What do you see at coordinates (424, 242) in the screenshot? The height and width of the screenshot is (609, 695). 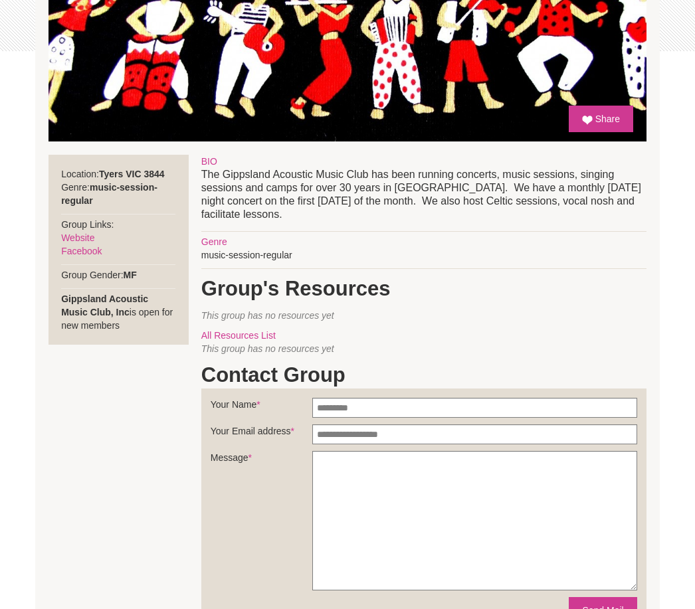 I see `div: Genre` at bounding box center [424, 242].